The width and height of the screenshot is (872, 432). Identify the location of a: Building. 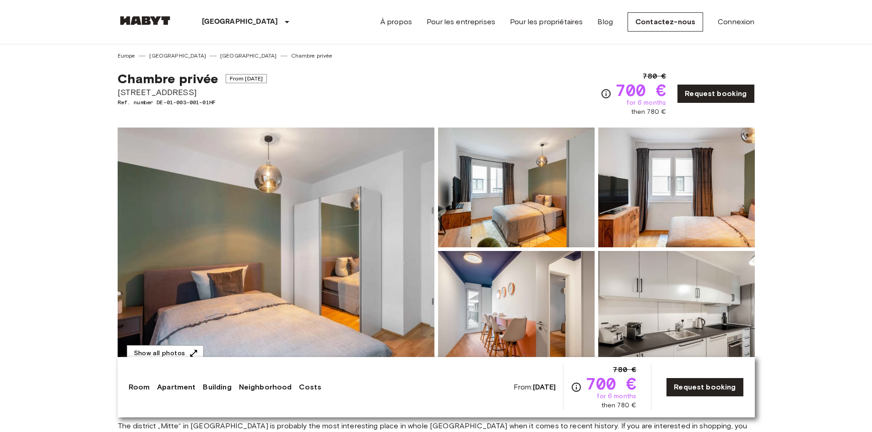
(217, 388).